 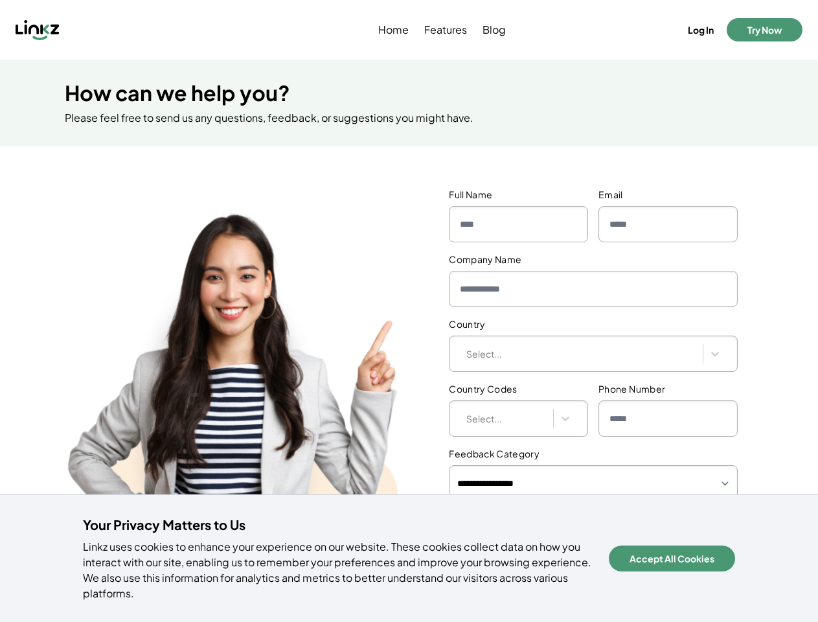 I want to click on a: Try Now, so click(x=764, y=30).